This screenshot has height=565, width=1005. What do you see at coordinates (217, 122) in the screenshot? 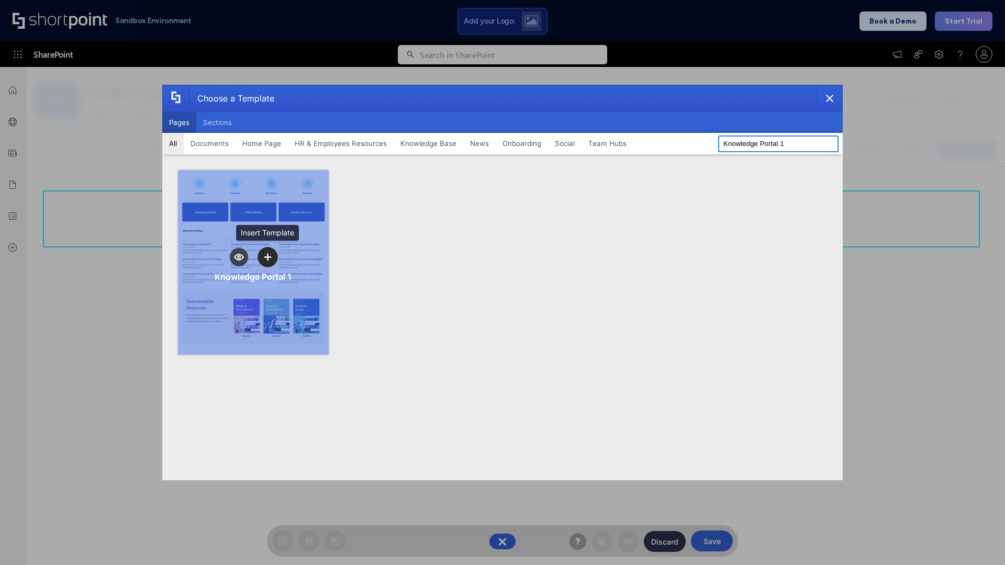
I see `button: Sections` at bounding box center [217, 122].